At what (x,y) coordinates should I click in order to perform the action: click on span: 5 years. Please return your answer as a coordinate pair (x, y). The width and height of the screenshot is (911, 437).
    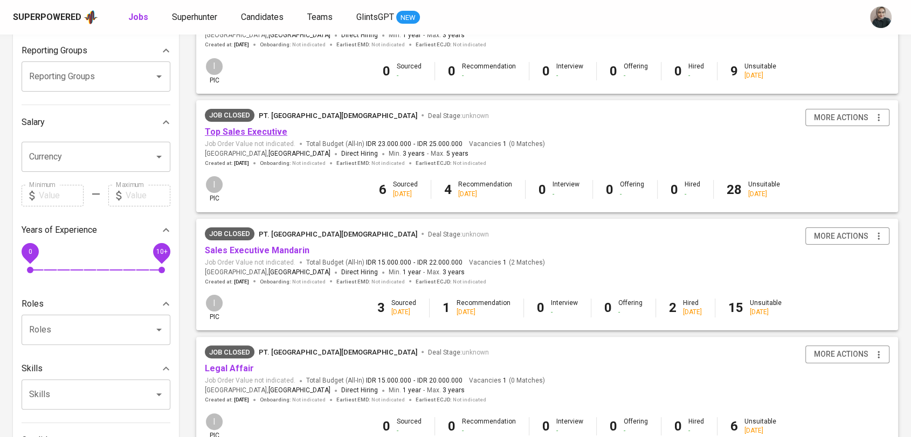
    Looking at the image, I should click on (457, 154).